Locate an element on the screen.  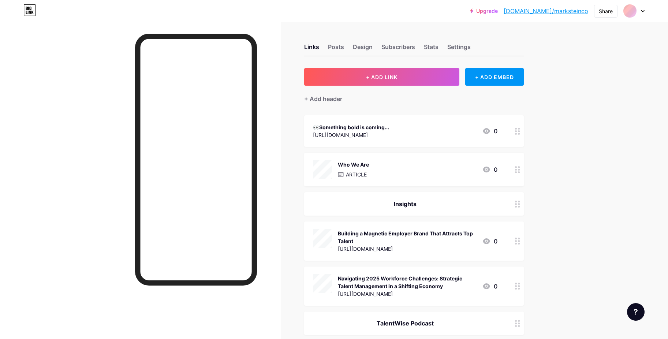
div: TalentWise Podcast is located at coordinates (405, 323).